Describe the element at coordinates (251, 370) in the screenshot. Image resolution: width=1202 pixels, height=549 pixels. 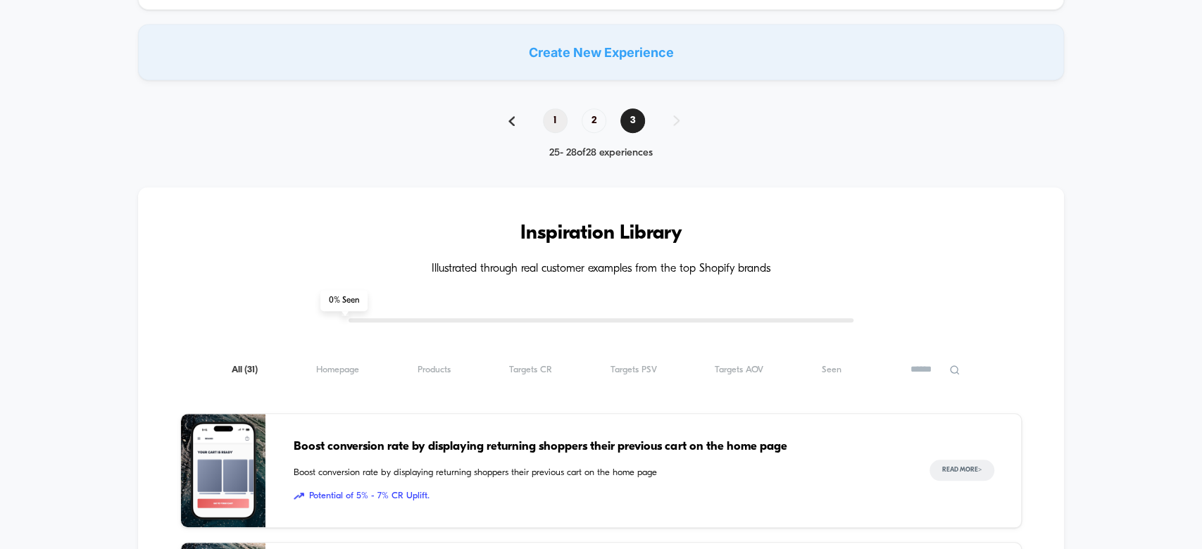
I see `span: ( 31 )` at that location.